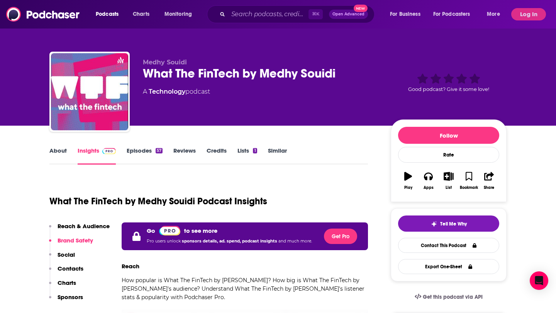 The width and height of the screenshot is (556, 313). What do you see at coordinates (448, 188) in the screenshot?
I see `div: List` at bounding box center [448, 188].